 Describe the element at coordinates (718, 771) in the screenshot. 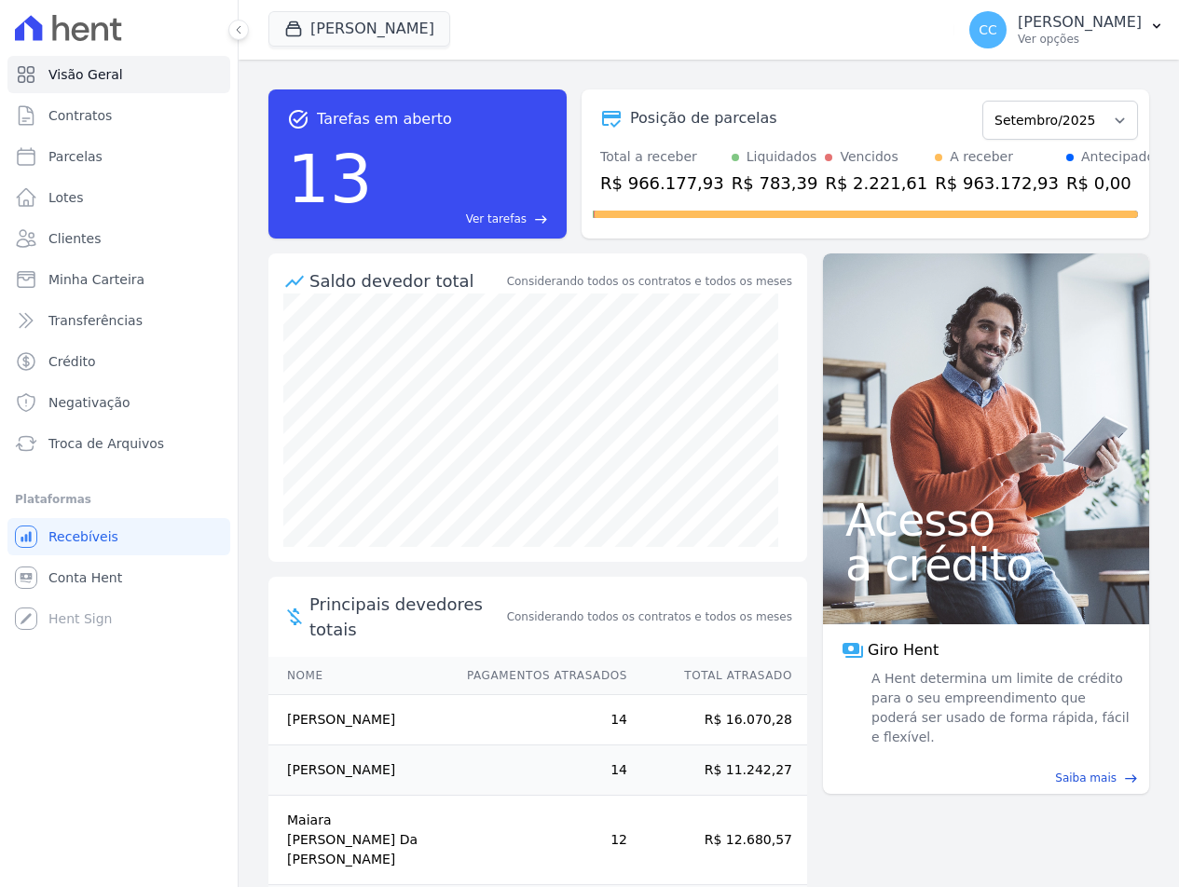

I see `td: R$ 11.242,27` at that location.